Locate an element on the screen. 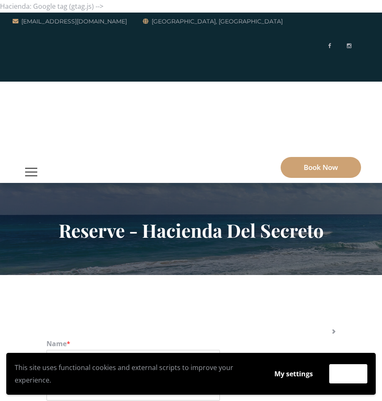 This screenshot has width=382, height=401. img: svg%3E is located at coordinates (363, 46).